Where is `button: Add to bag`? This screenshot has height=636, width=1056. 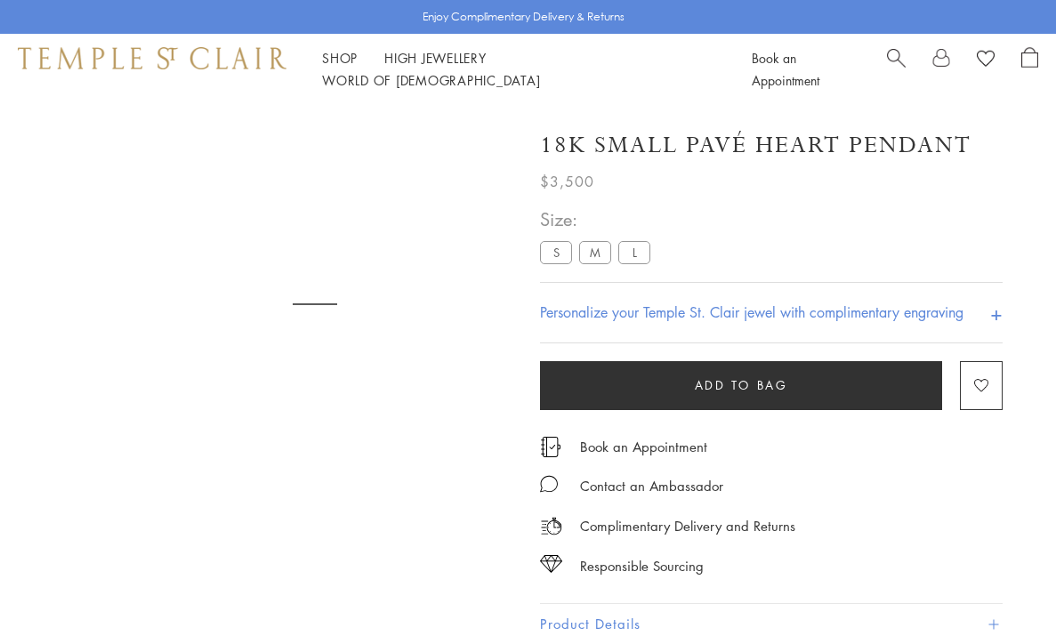
button: Add to bag is located at coordinates (741, 385).